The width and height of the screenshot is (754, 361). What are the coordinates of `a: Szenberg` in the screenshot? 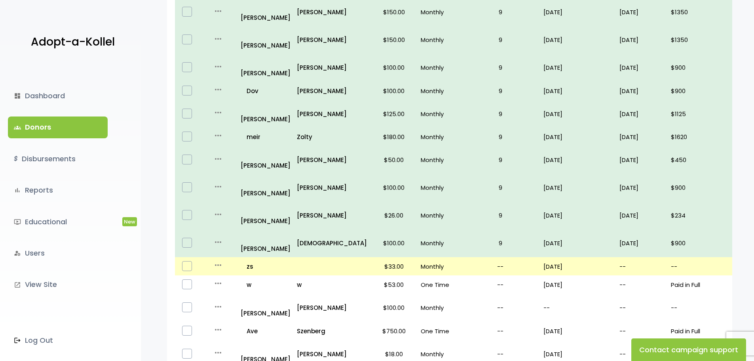 It's located at (332, 330).